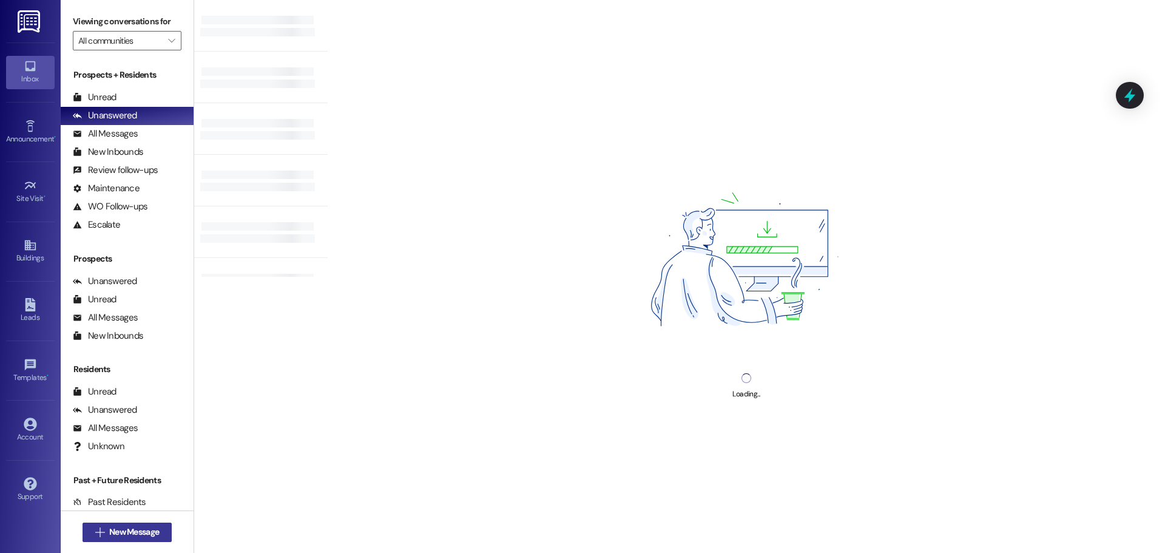 This screenshot has width=1165, height=553. I want to click on div: Prospects, so click(127, 258).